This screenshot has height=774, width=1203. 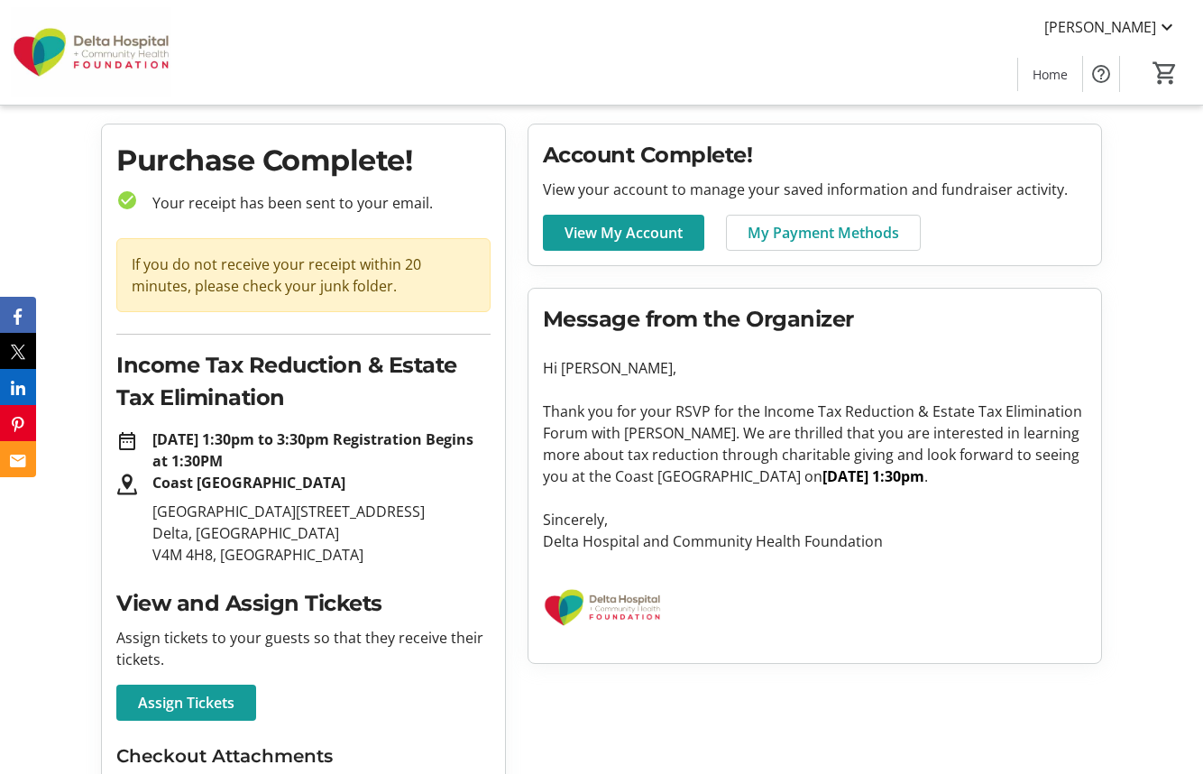 What do you see at coordinates (186, 703) in the screenshot?
I see `span: Assign Tickets` at bounding box center [186, 703].